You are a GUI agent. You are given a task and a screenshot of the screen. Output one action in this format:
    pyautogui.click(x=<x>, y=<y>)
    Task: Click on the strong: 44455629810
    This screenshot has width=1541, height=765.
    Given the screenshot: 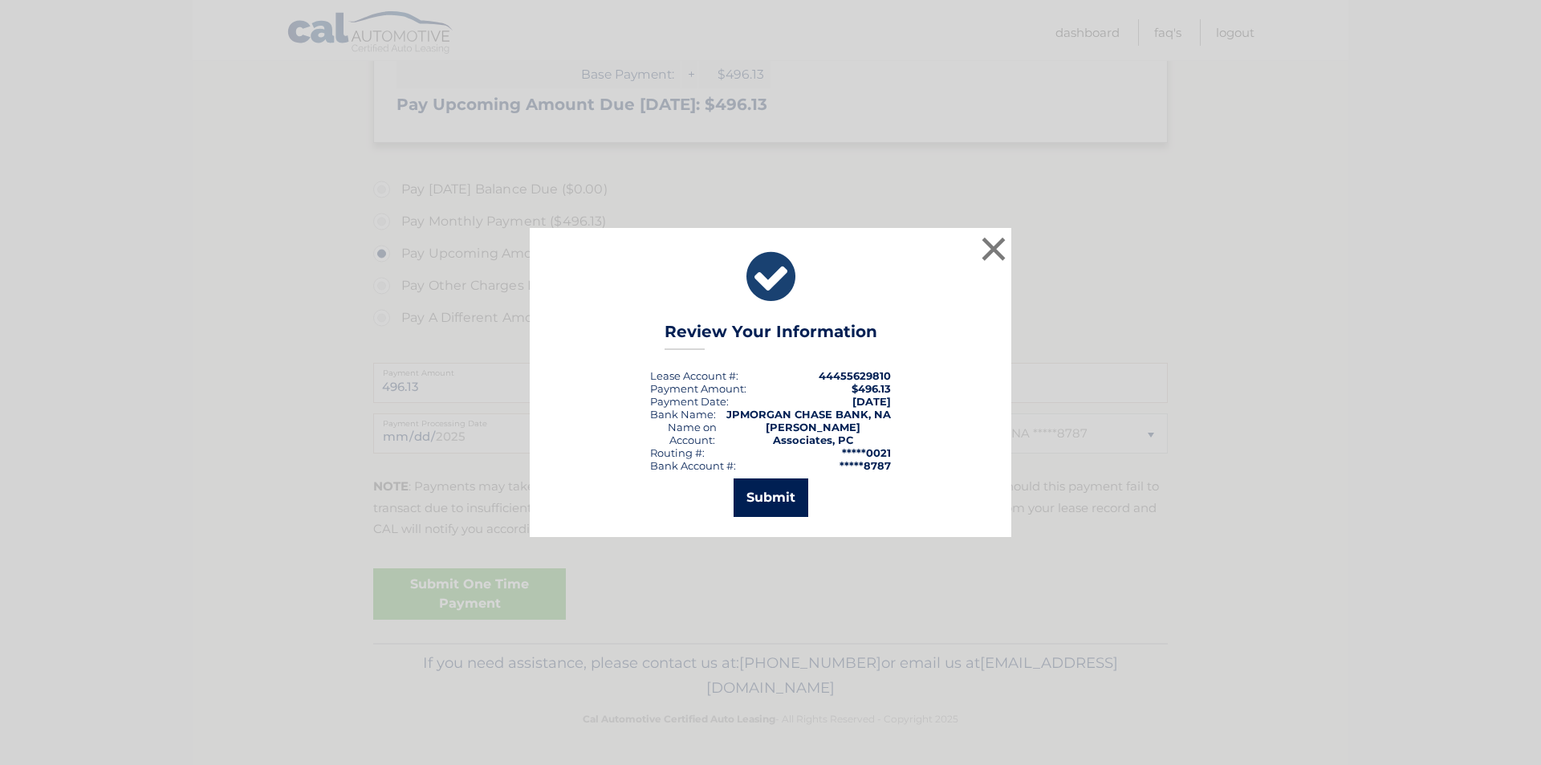 What is the action you would take?
    pyautogui.click(x=855, y=376)
    